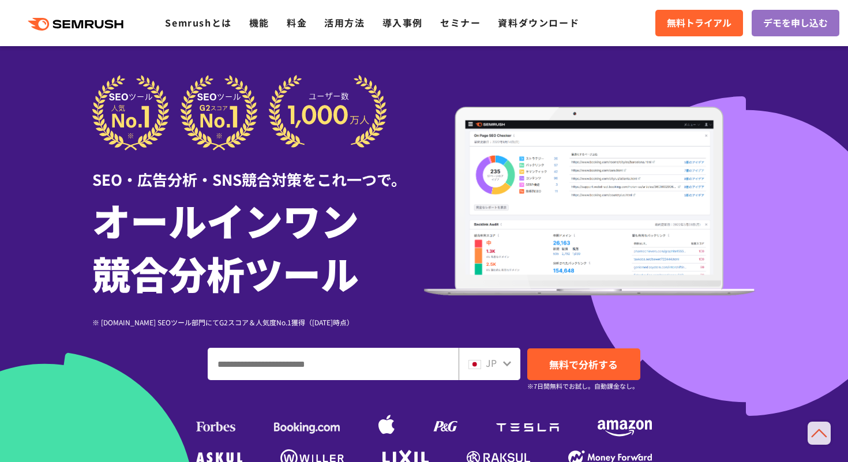 Image resolution: width=848 pixels, height=462 pixels. Describe the element at coordinates (538, 22) in the screenshot. I see `a: 資料ダウンロード` at that location.